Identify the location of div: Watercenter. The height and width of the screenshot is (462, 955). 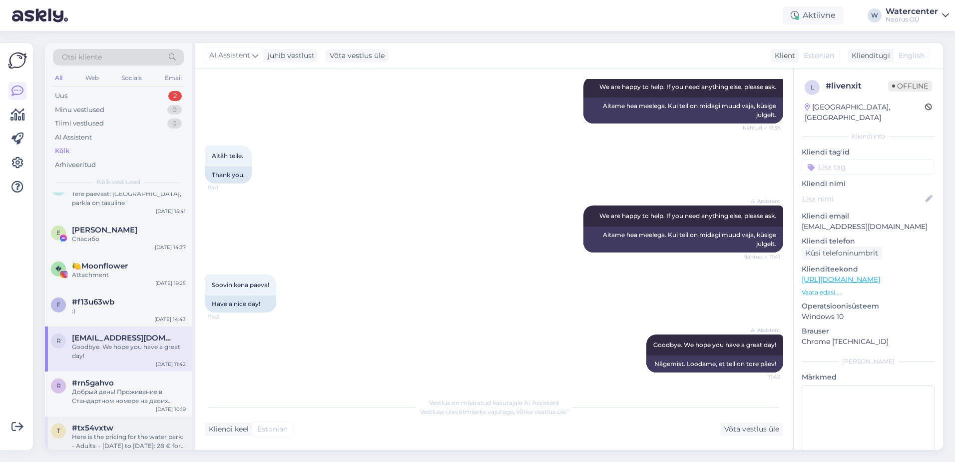
(912, 11).